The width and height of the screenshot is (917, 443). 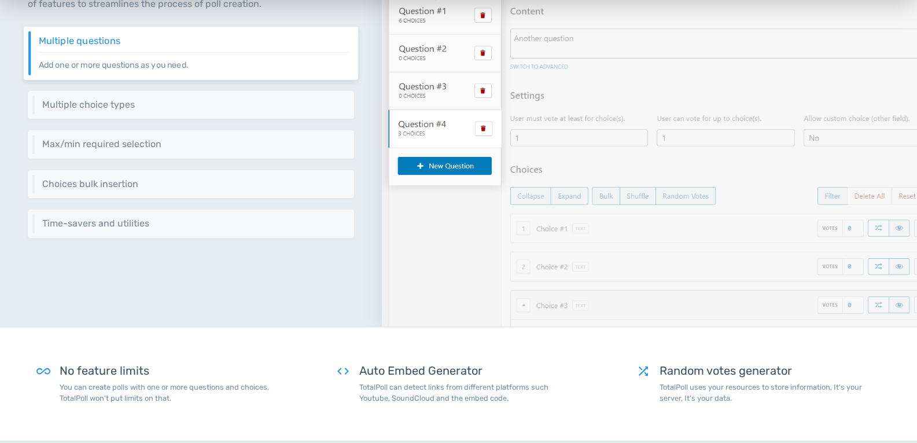 What do you see at coordinates (194, 189) in the screenshot?
I see `p: Just drag and drop your content into the choices area and watch TotalPoll do its magic converting...` at bounding box center [194, 189].